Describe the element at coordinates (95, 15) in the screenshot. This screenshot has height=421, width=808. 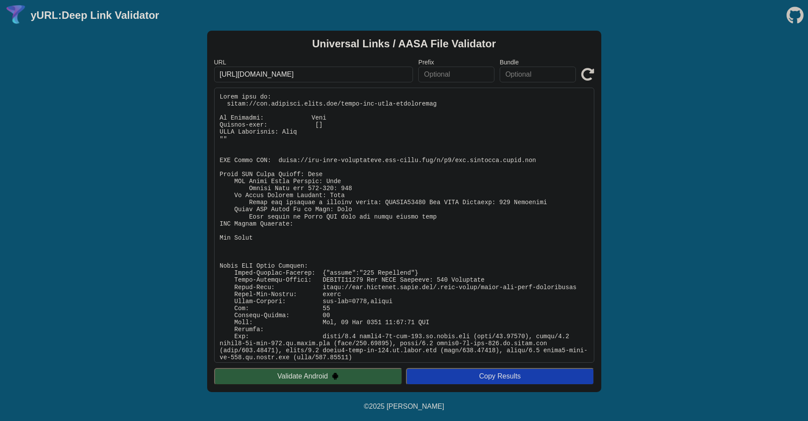
I see `a: yURL:Deep Link Validator` at that location.